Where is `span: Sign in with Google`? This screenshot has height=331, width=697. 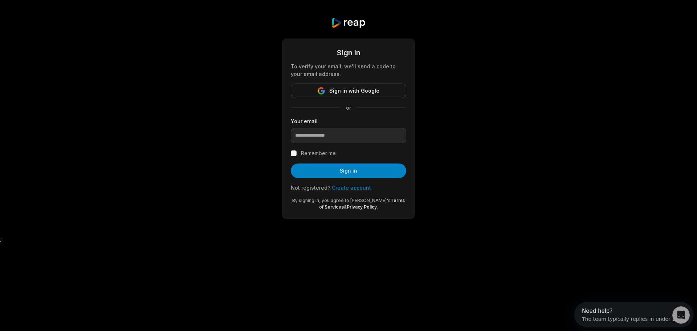
span: Sign in with Google is located at coordinates (354, 91).